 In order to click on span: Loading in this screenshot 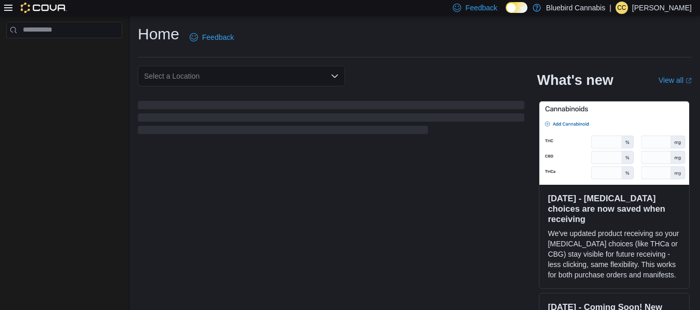, I will do `click(331, 120)`.